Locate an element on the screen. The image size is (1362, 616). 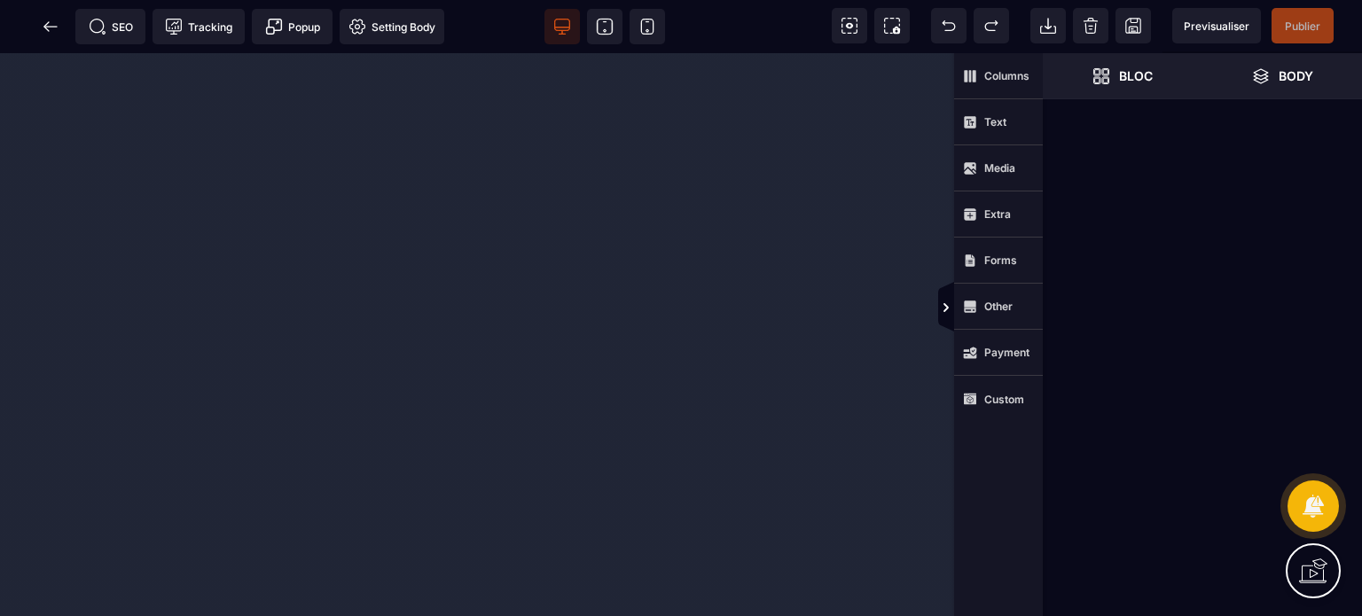
span: Tracking is located at coordinates (199, 27).